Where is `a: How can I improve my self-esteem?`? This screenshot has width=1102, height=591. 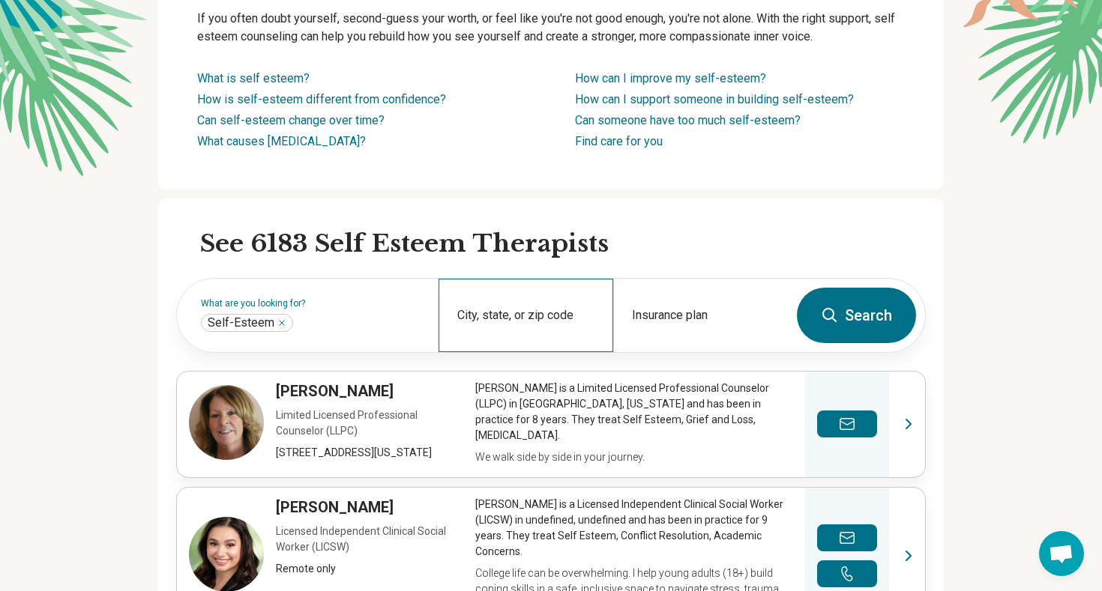
a: How can I improve my self-esteem? is located at coordinates (670, 78).